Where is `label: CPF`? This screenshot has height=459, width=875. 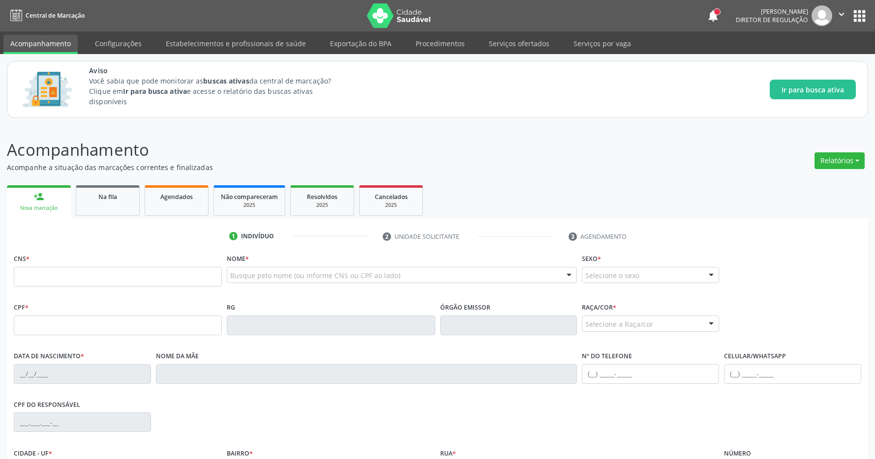 label: CPF is located at coordinates (21, 308).